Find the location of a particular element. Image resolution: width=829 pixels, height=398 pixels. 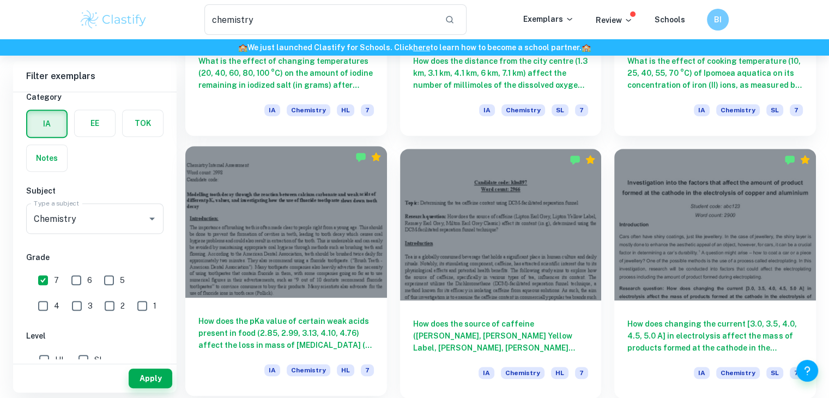

button: TOK is located at coordinates (143, 123).